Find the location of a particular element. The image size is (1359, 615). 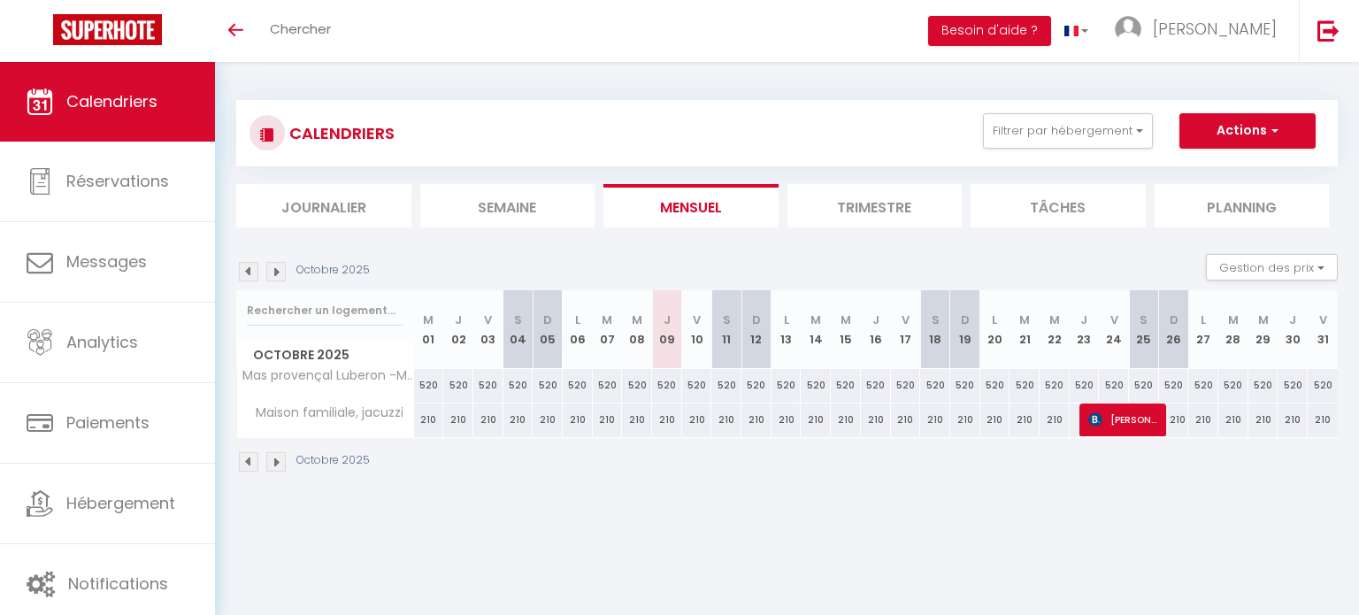

span: Messages is located at coordinates (106, 261).